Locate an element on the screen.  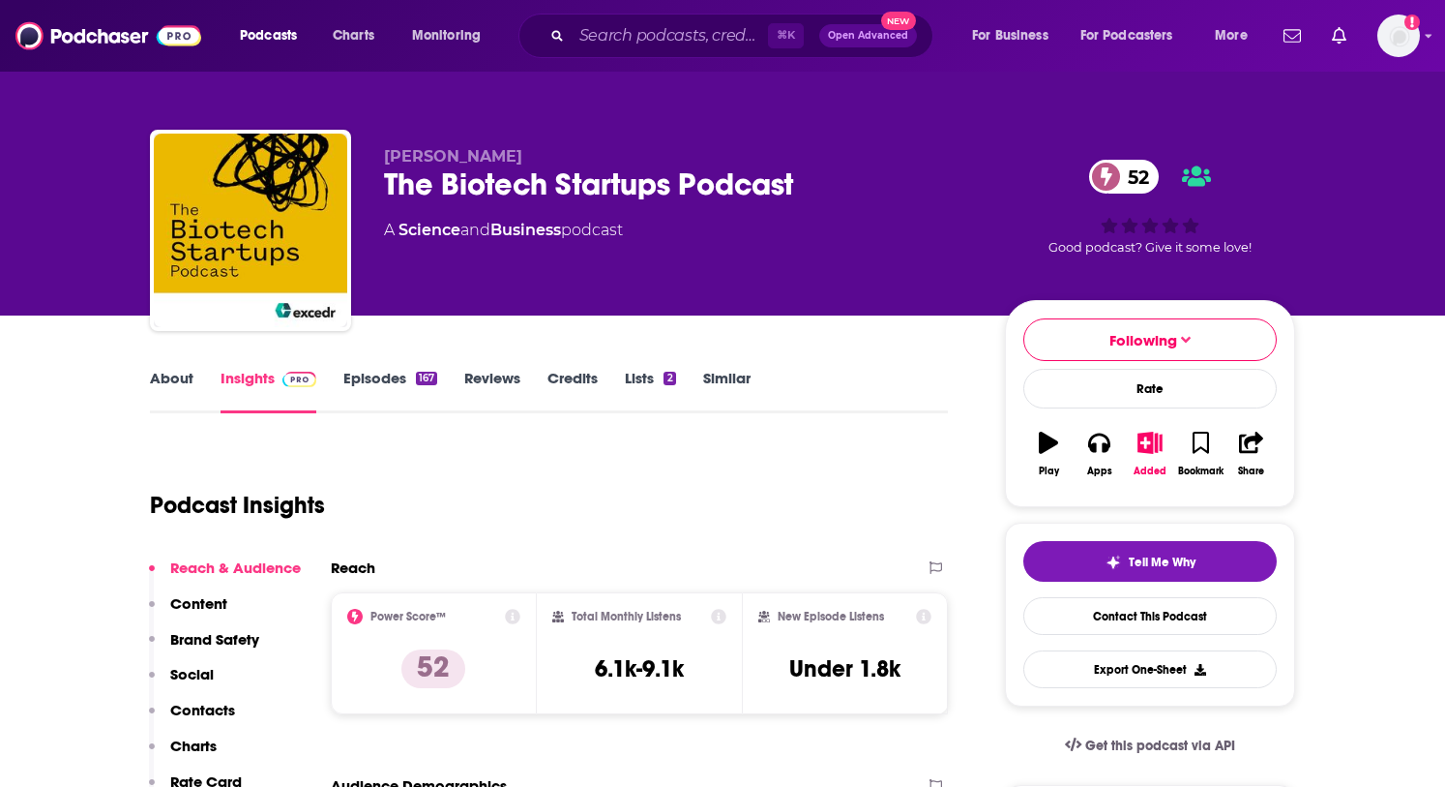
button: Open AdvancedNew is located at coordinates (868, 36).